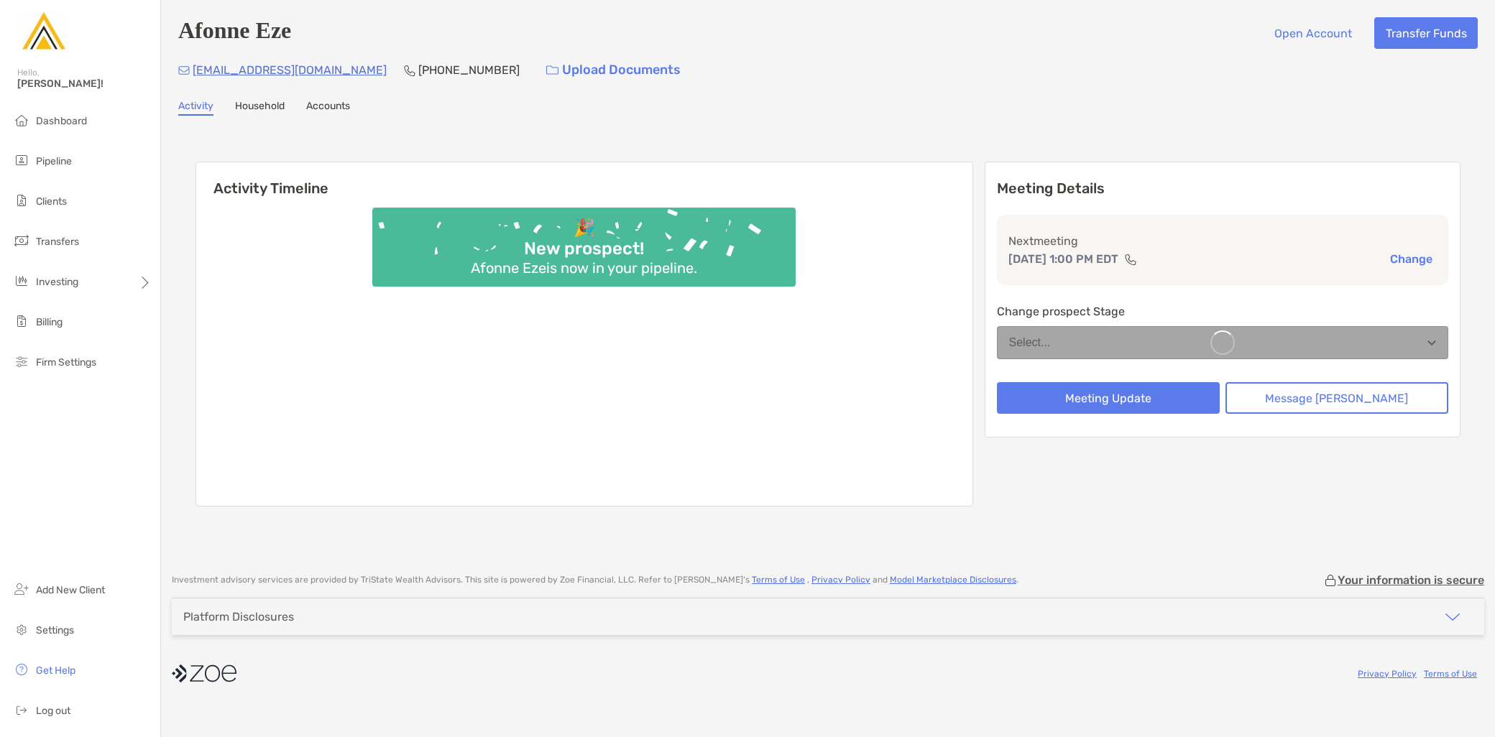 The height and width of the screenshot is (737, 1495). What do you see at coordinates (584, 180) in the screenshot?
I see `h6: Activity Timeline` at bounding box center [584, 180].